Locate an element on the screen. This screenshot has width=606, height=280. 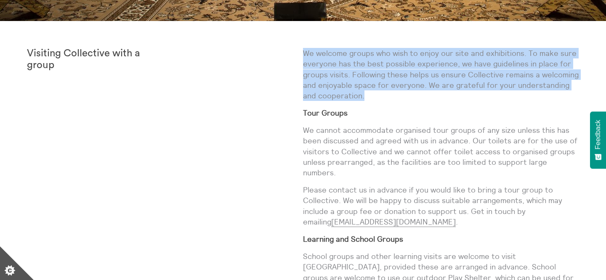
button: Feedback - Show survey is located at coordinates (598, 140).